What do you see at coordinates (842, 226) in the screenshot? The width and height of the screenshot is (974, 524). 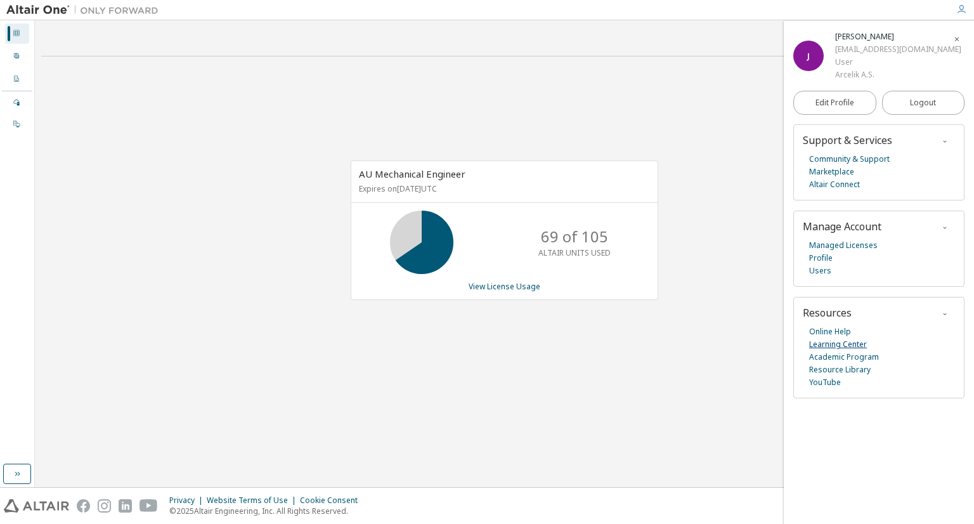 I see `span: Manage Account` at bounding box center [842, 226].